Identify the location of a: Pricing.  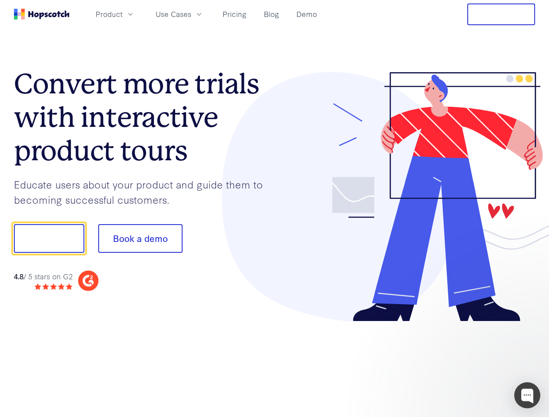
(234, 14).